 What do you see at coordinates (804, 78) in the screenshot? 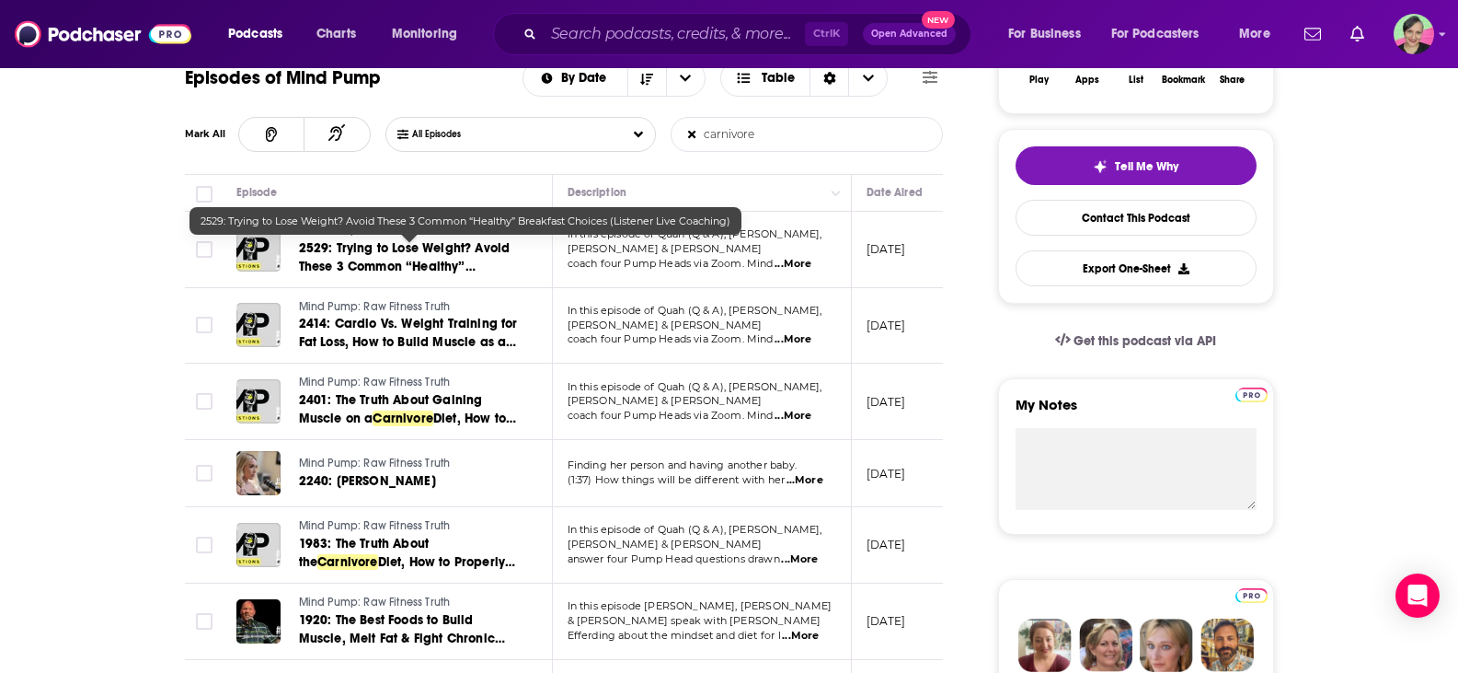
I see `h2: Choose View` at bounding box center [804, 78].